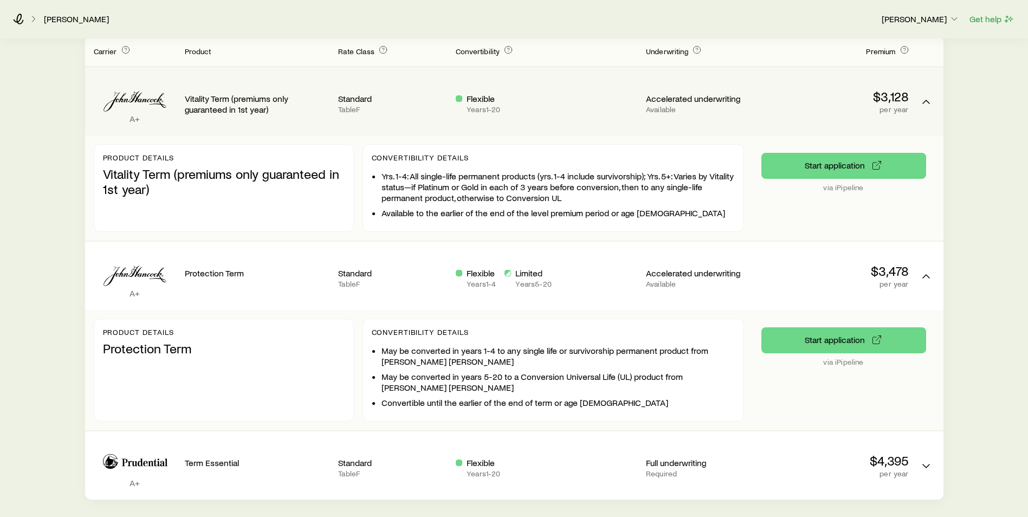  I want to click on p: Required, so click(700, 474).